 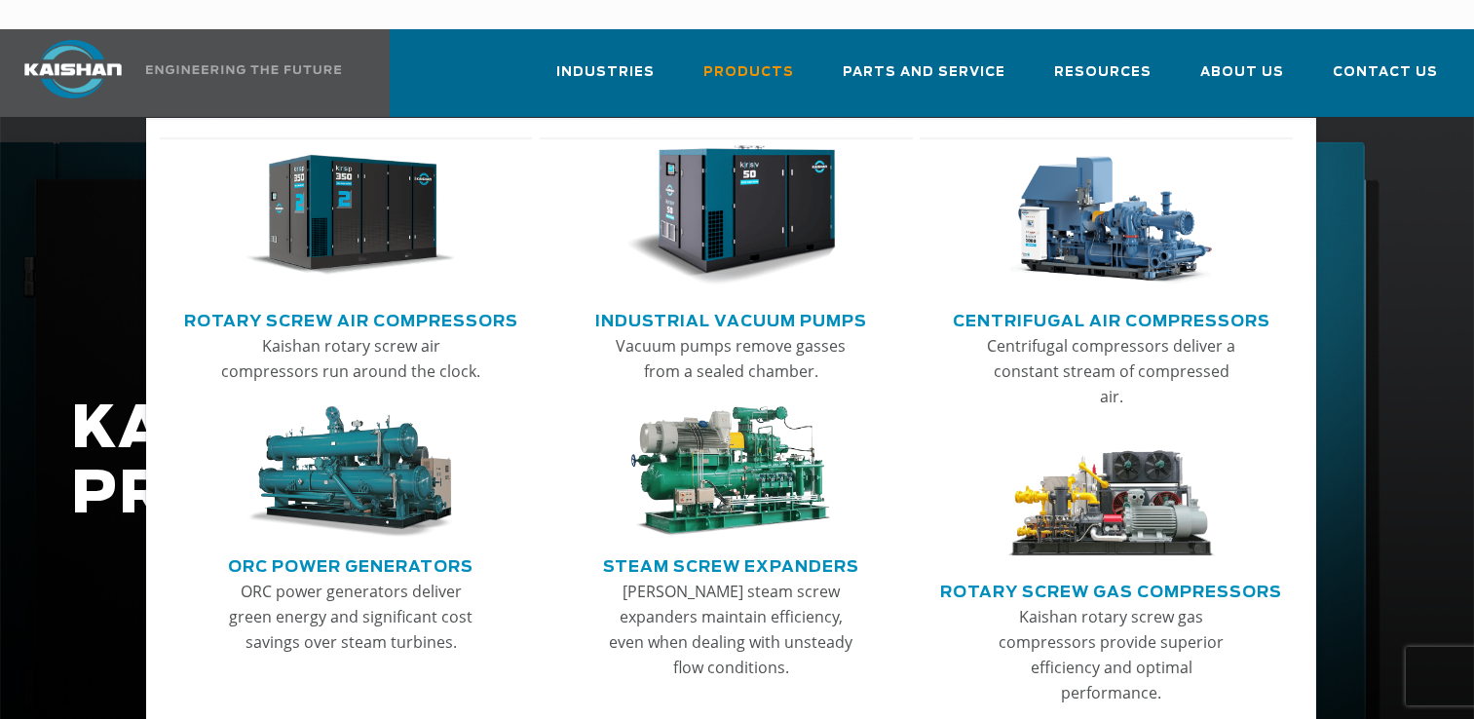 What do you see at coordinates (244, 69) in the screenshot?
I see `img: Engineering the future` at bounding box center [244, 69].